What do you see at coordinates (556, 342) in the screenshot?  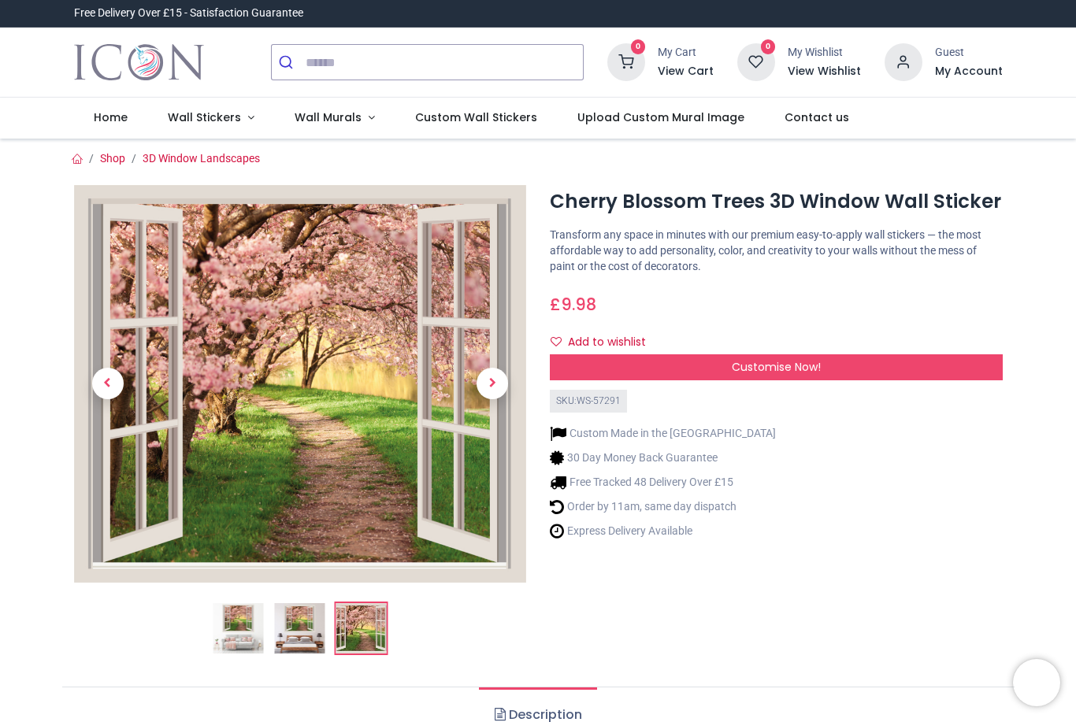 I see `i: Add to wishlist` at bounding box center [556, 342].